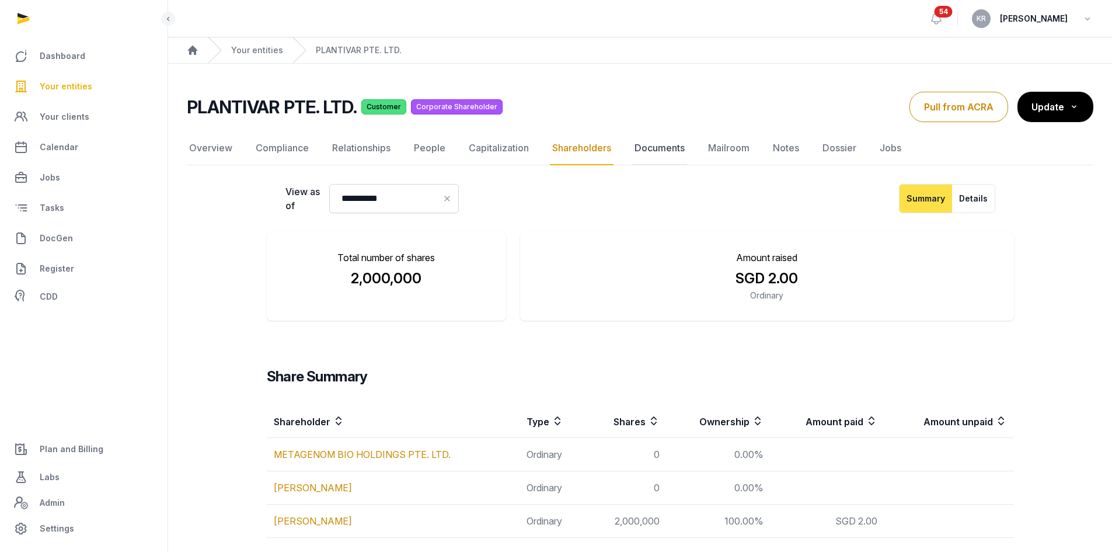  What do you see at coordinates (52, 503) in the screenshot?
I see `span: Admin` at bounding box center [52, 503].